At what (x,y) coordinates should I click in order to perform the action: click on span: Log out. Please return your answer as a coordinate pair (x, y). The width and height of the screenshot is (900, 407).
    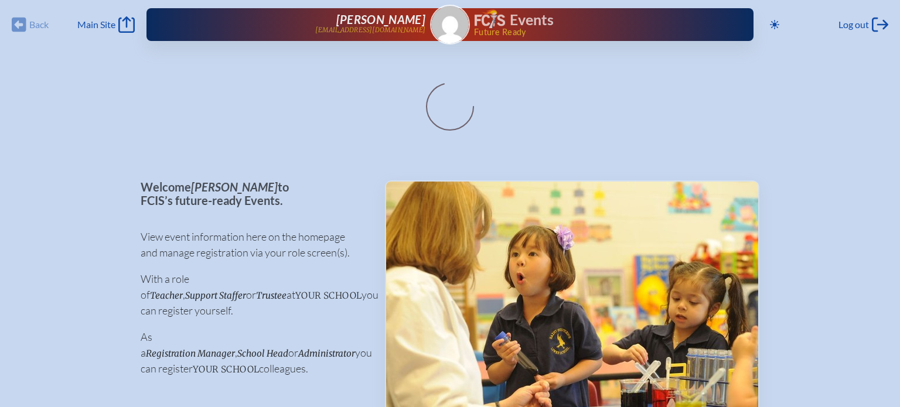
    Looking at the image, I should click on (854, 25).